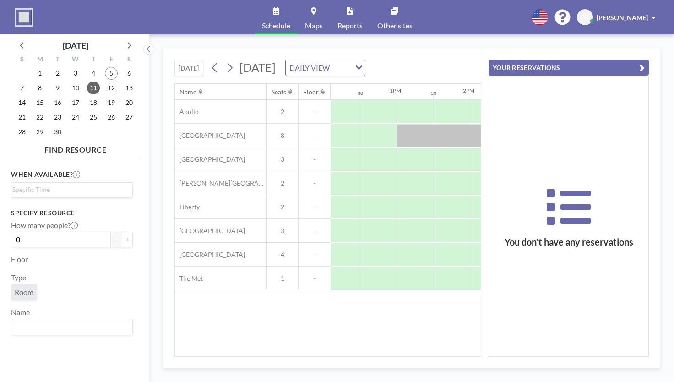  What do you see at coordinates (20, 312) in the screenshot?
I see `label: Name` at bounding box center [20, 312].